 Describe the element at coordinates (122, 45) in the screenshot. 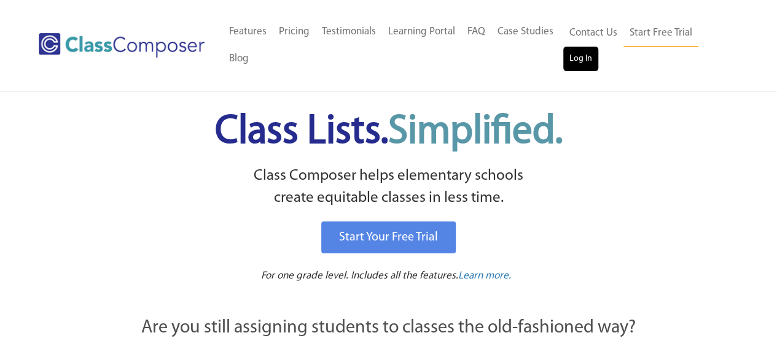

I see `img: Class Composer` at that location.